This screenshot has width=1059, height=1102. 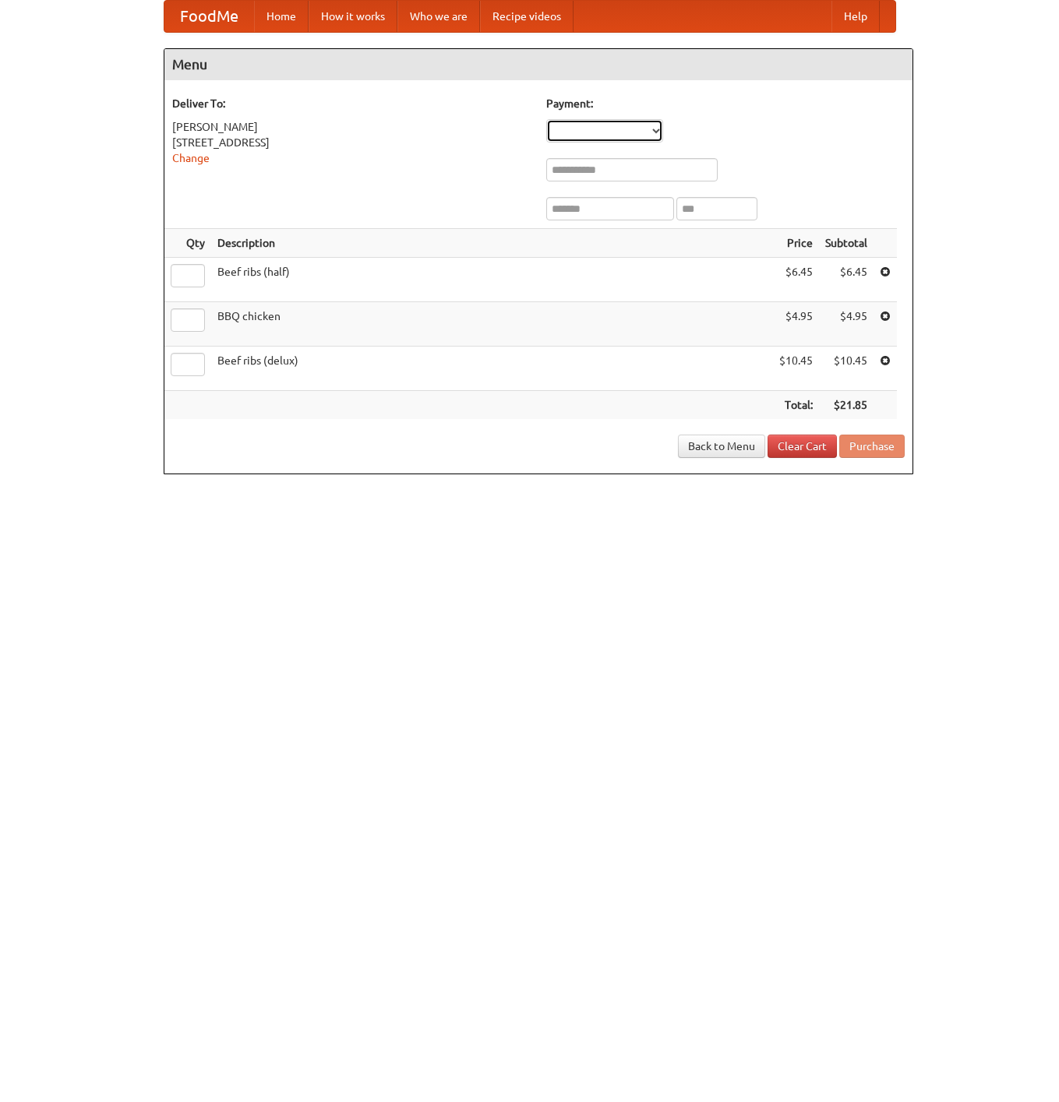 What do you see at coordinates (846, 405) in the screenshot?
I see `th: $21.85` at bounding box center [846, 405].